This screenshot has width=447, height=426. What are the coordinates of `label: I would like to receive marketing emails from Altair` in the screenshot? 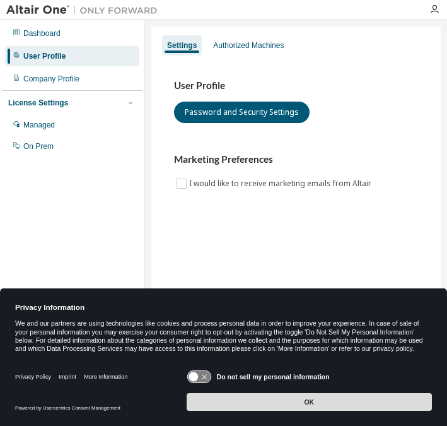 It's located at (281, 184).